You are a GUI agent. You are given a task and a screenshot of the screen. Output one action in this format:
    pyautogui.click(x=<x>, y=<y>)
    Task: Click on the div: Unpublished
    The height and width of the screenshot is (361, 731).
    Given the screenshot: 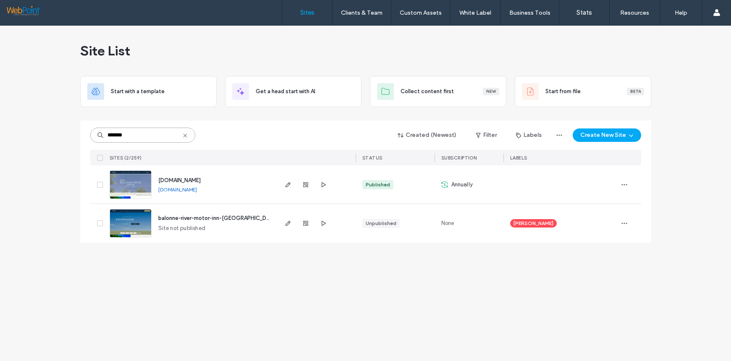 What is the action you would take?
    pyautogui.click(x=381, y=223)
    